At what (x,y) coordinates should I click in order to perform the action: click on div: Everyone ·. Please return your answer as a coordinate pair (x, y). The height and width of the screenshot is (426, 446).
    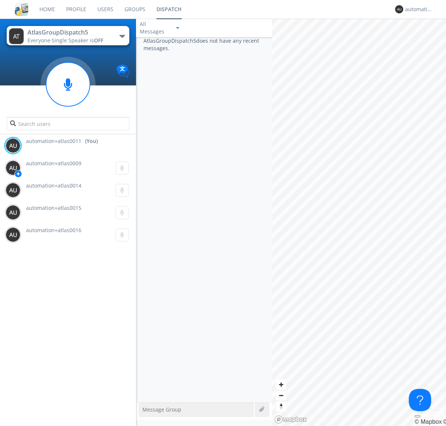
    Looking at the image, I should click on (69, 40).